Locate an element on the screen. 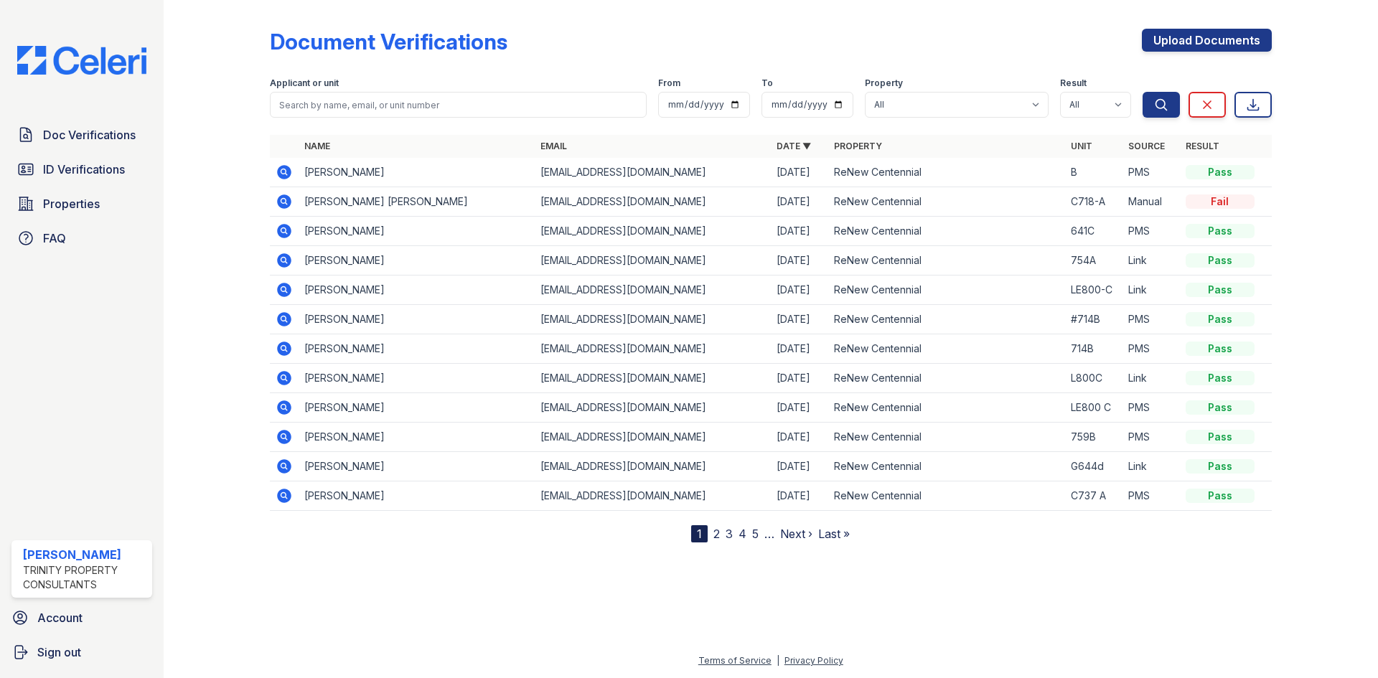 This screenshot has height=678, width=1378. a: Unit is located at coordinates (1081, 146).